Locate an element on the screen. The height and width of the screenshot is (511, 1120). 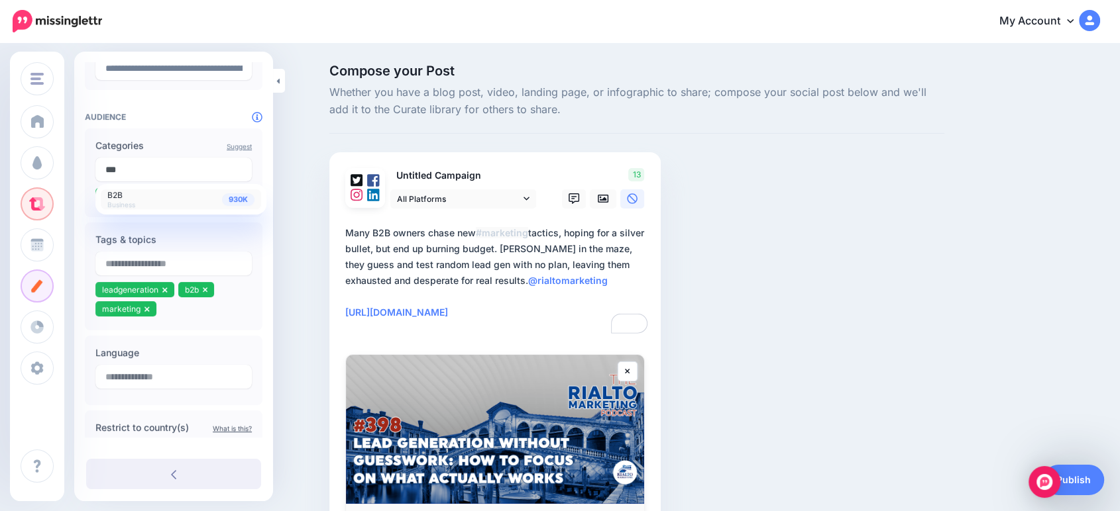
img: Missinglettr is located at coordinates (57, 21).